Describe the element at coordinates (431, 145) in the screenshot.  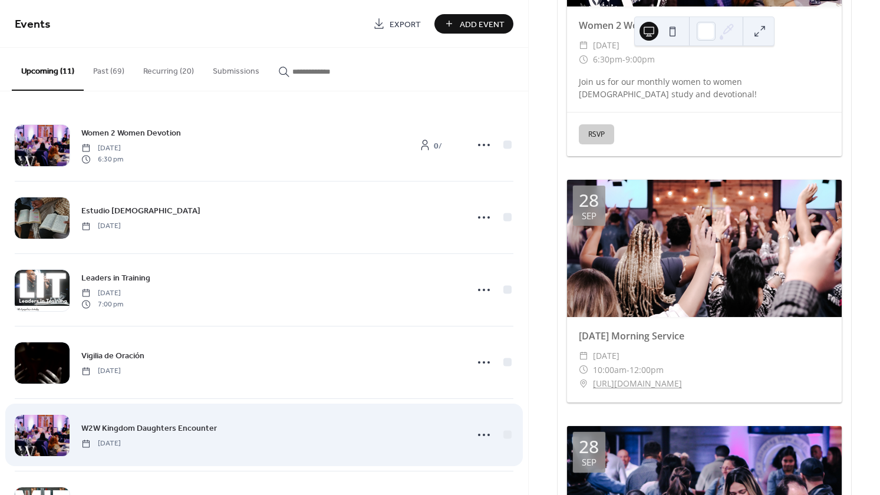
I see `a: 0/` at that location.